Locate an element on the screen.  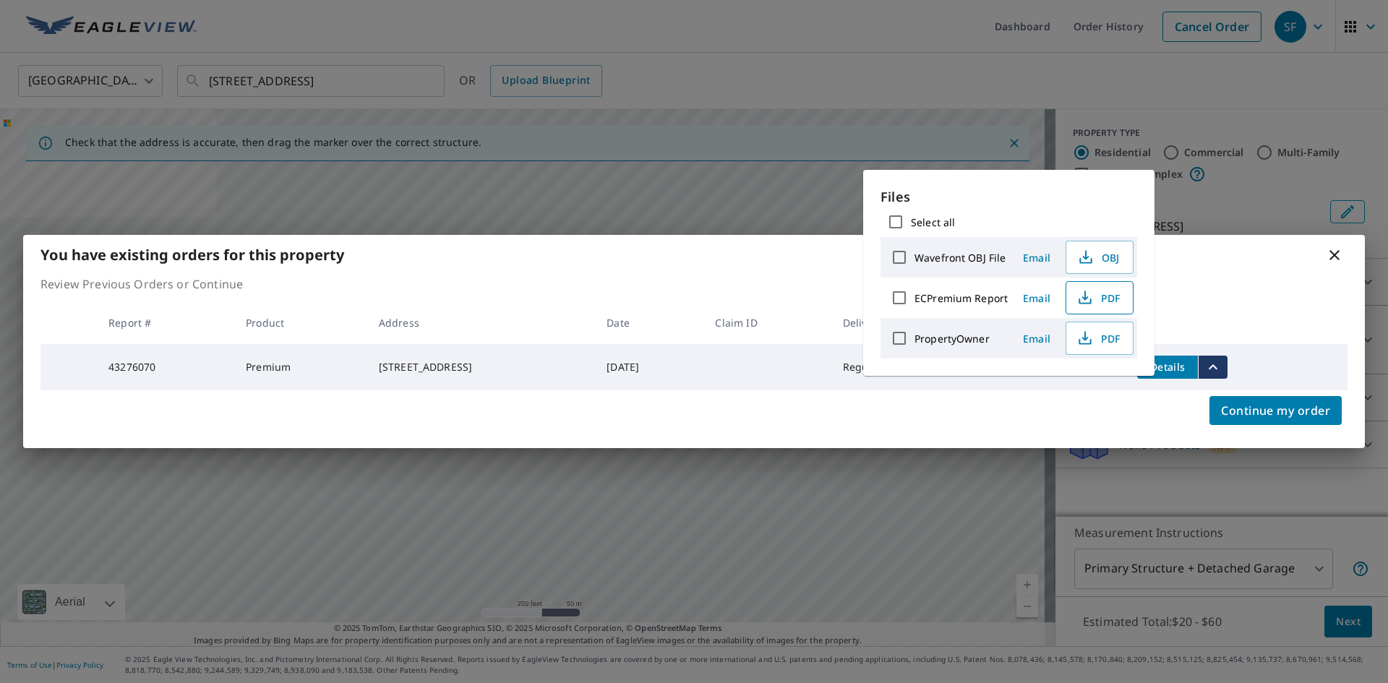
button: OBJ is located at coordinates (1100, 257).